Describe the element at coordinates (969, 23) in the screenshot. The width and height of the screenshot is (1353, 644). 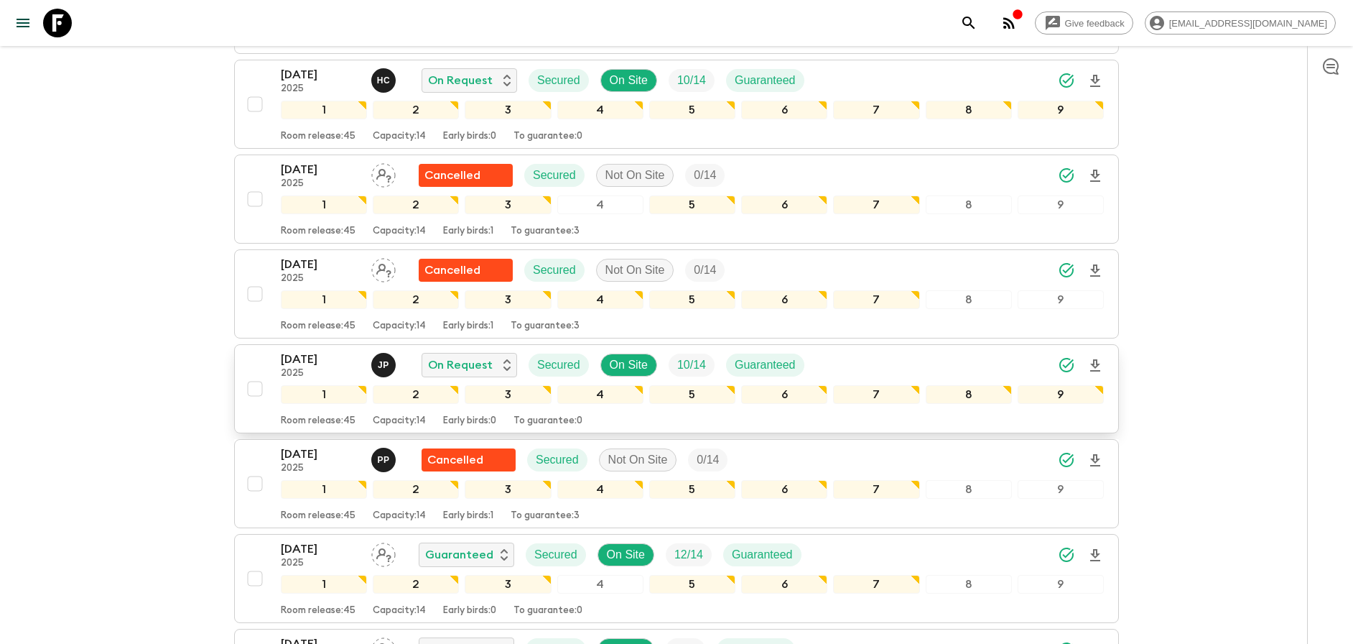
I see `button: search adventures` at that location.